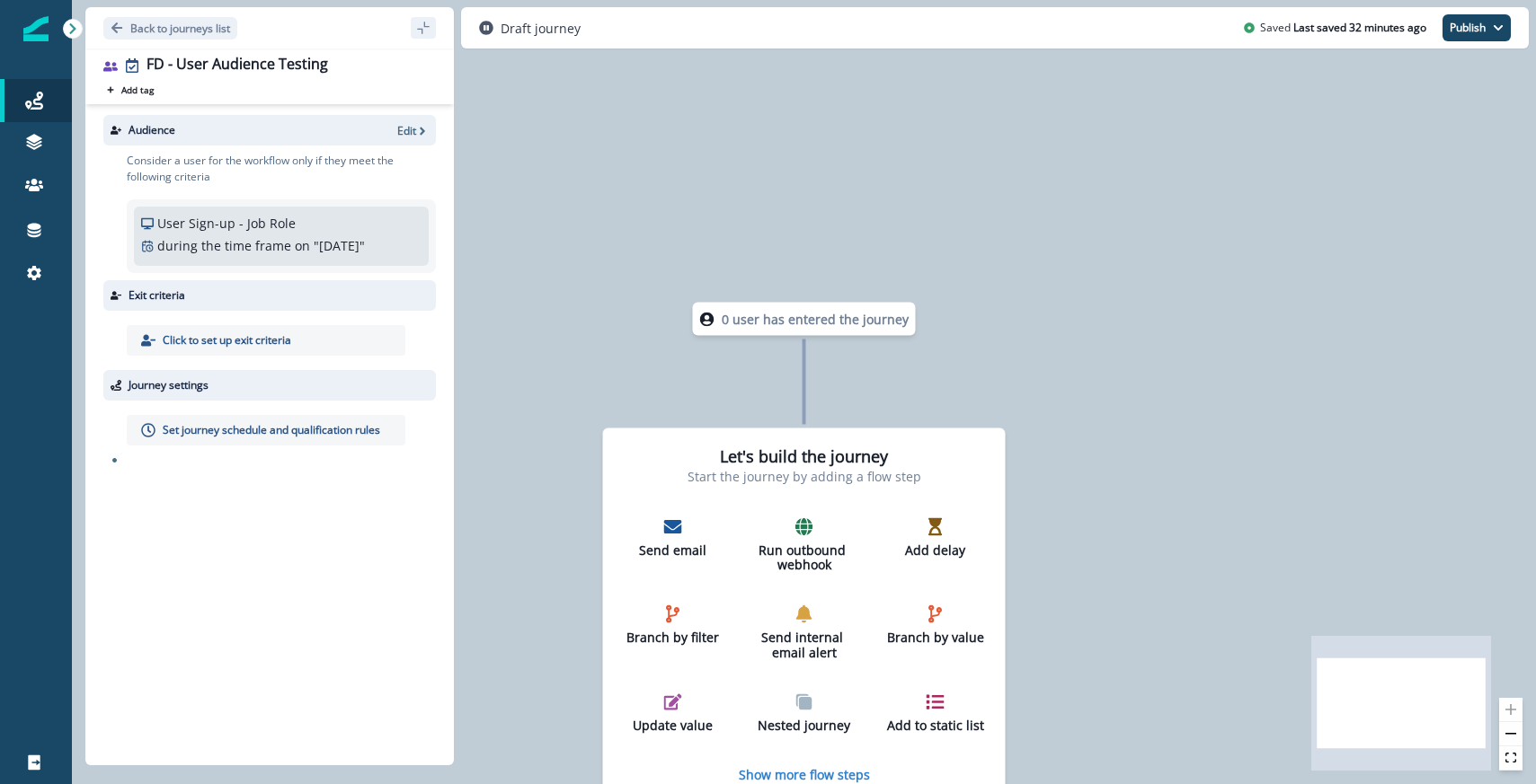 The height and width of the screenshot is (784, 1536). What do you see at coordinates (804, 633) in the screenshot?
I see `button: Send internal email alert` at bounding box center [804, 633].